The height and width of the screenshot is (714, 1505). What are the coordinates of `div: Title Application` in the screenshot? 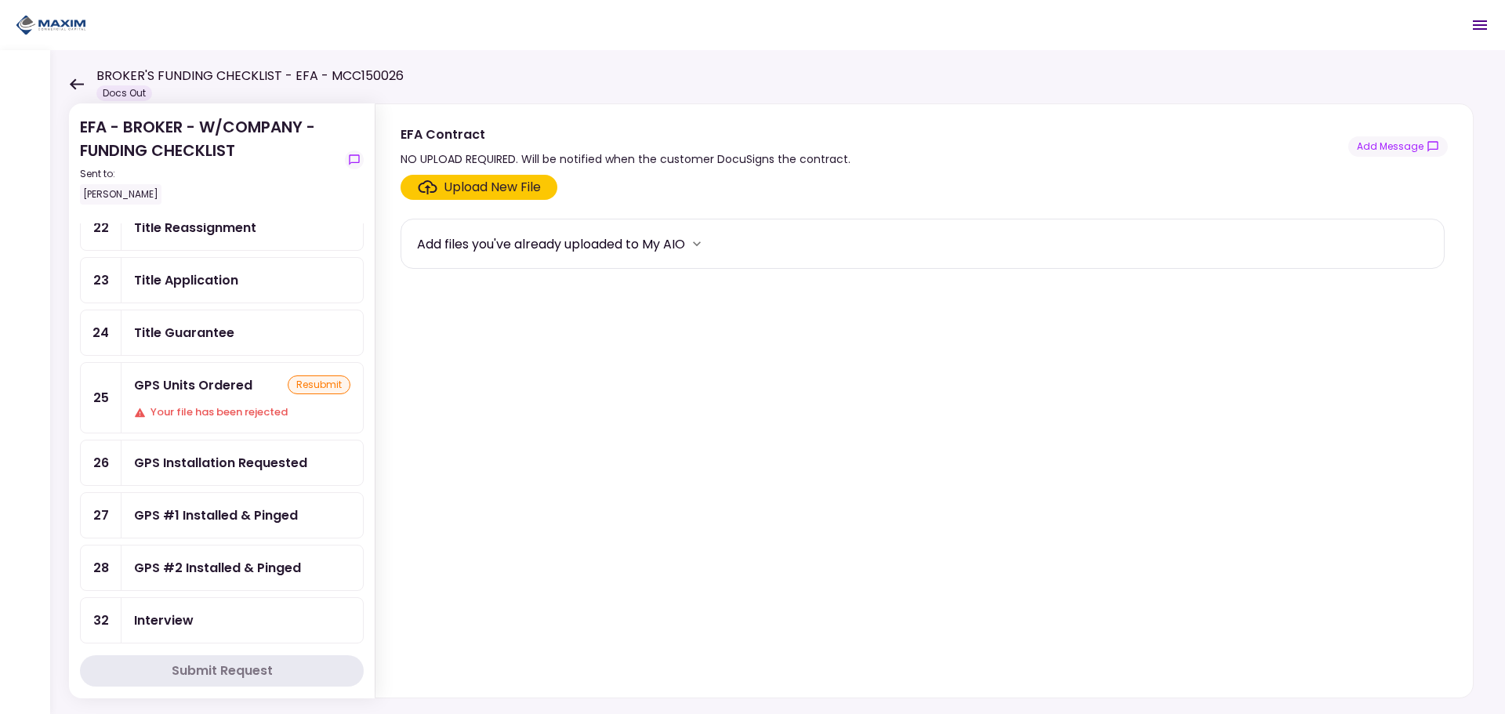 It's located at (186, 280).